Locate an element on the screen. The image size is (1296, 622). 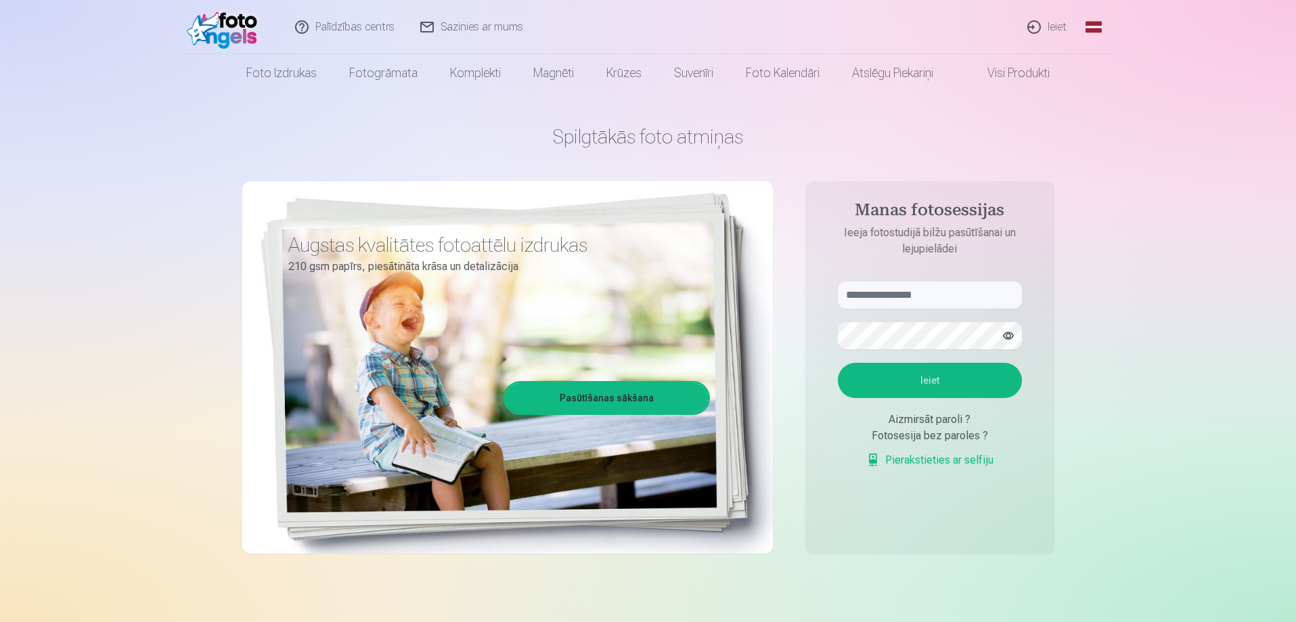
h1: Spilgtākās foto atmiņas is located at coordinates (648, 137).